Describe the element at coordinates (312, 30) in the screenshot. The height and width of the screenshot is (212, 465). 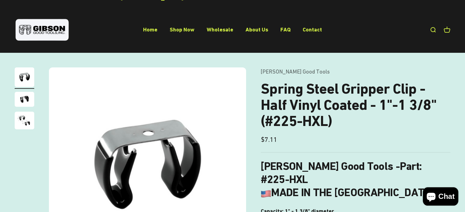
I see `a: Contact` at that location.